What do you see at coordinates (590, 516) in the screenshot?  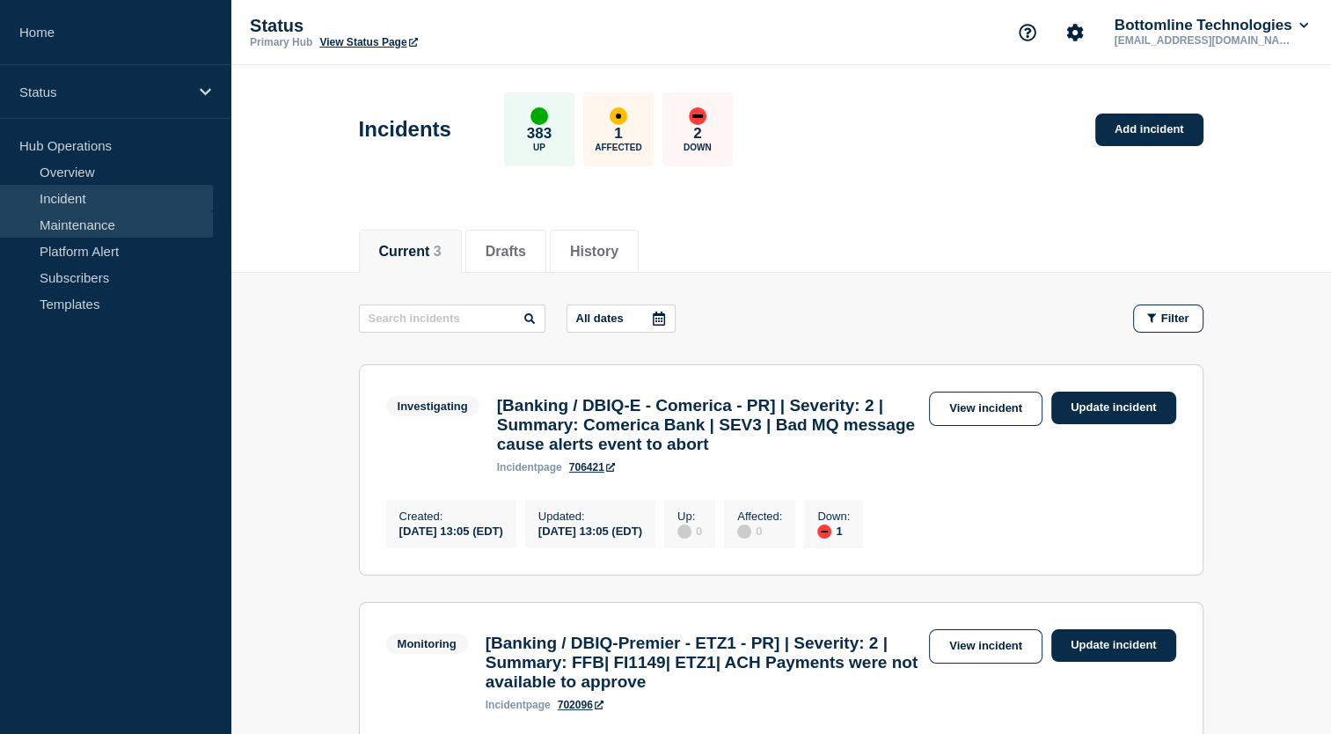 I see `p: Updated :` at bounding box center [590, 516].